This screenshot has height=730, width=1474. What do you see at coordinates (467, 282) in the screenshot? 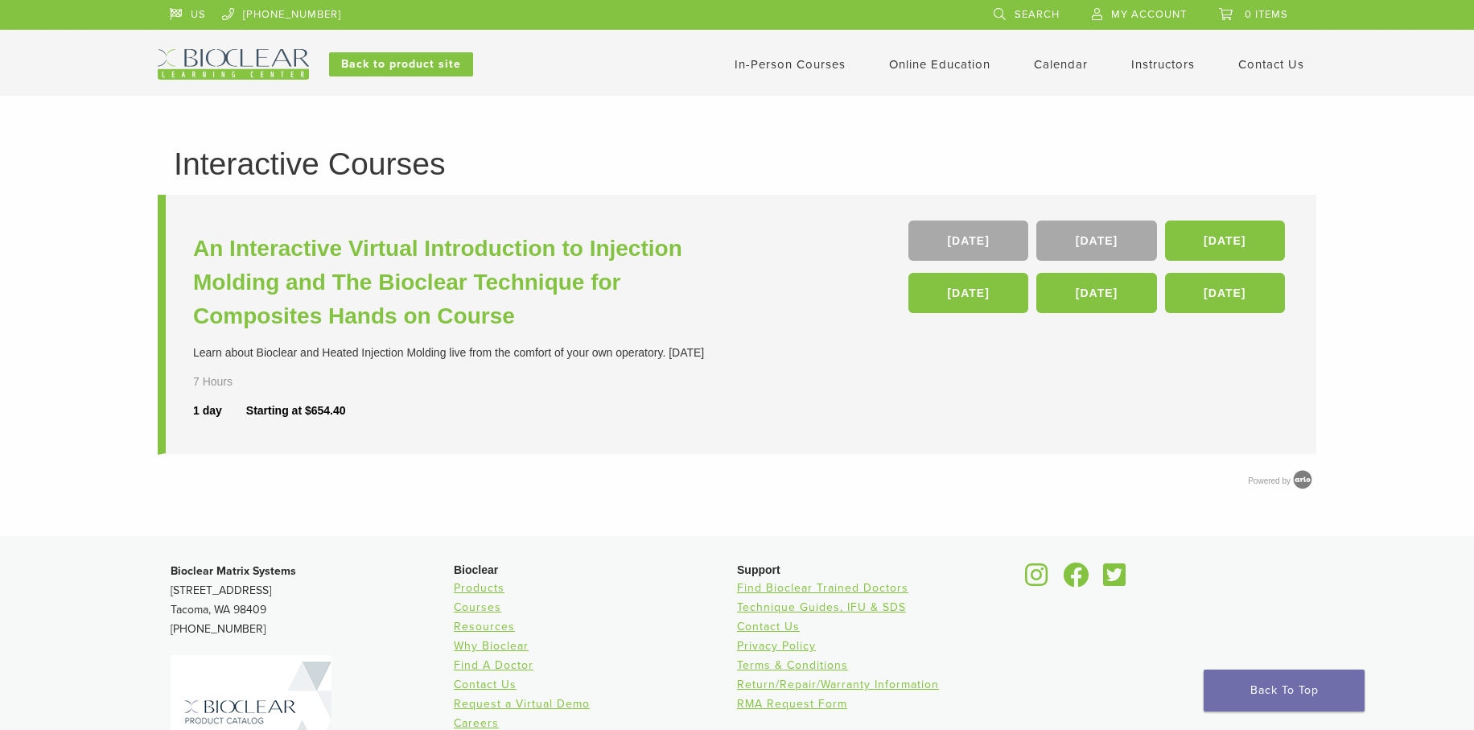
I see `a: An Interactive Virtual Introduction to Injection Molding and The Bioclear Technique for Composite...` at bounding box center [467, 282].